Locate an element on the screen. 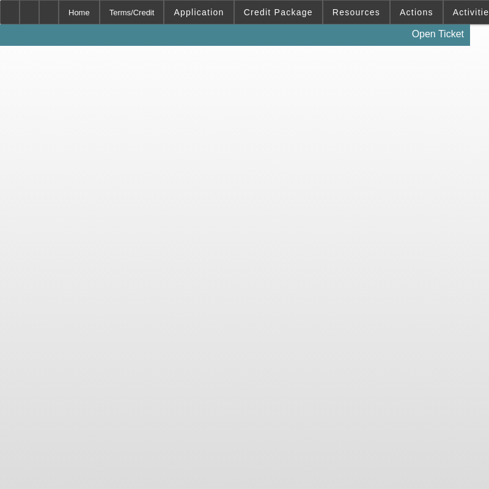 The height and width of the screenshot is (489, 489). span: Resources is located at coordinates (356, 12).